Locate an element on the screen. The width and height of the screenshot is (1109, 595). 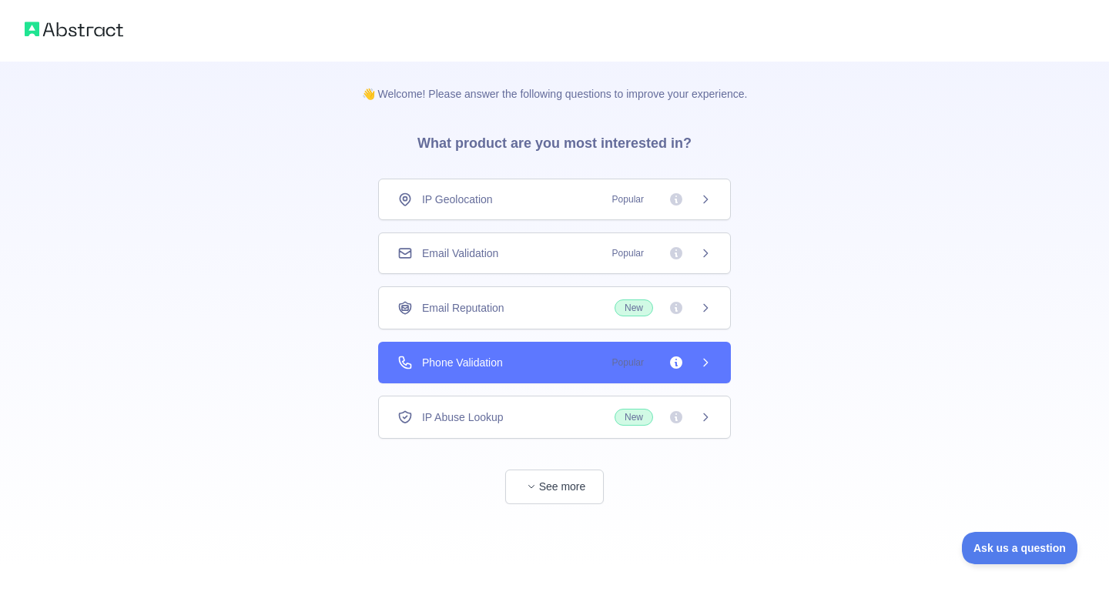
span: Phone Validation is located at coordinates (462, 363).